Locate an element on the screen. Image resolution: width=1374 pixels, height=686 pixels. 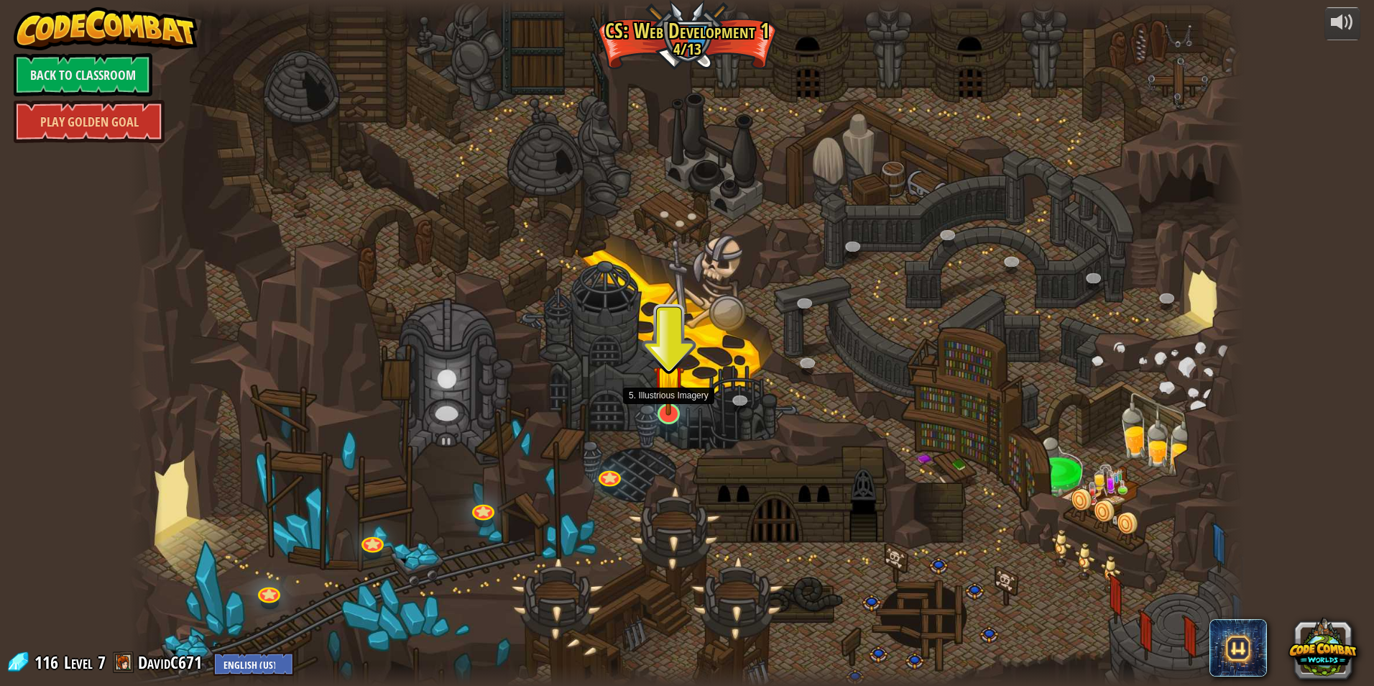
img: level-banner-started.png is located at coordinates (668, 380).